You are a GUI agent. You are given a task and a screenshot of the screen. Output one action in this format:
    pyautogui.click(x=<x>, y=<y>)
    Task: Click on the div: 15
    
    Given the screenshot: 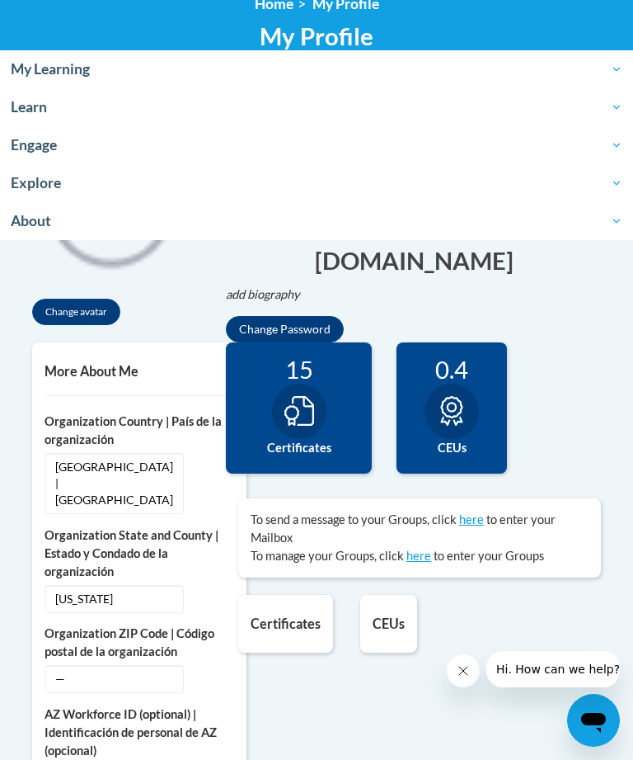 What is the action you would take?
    pyautogui.click(x=299, y=369)
    